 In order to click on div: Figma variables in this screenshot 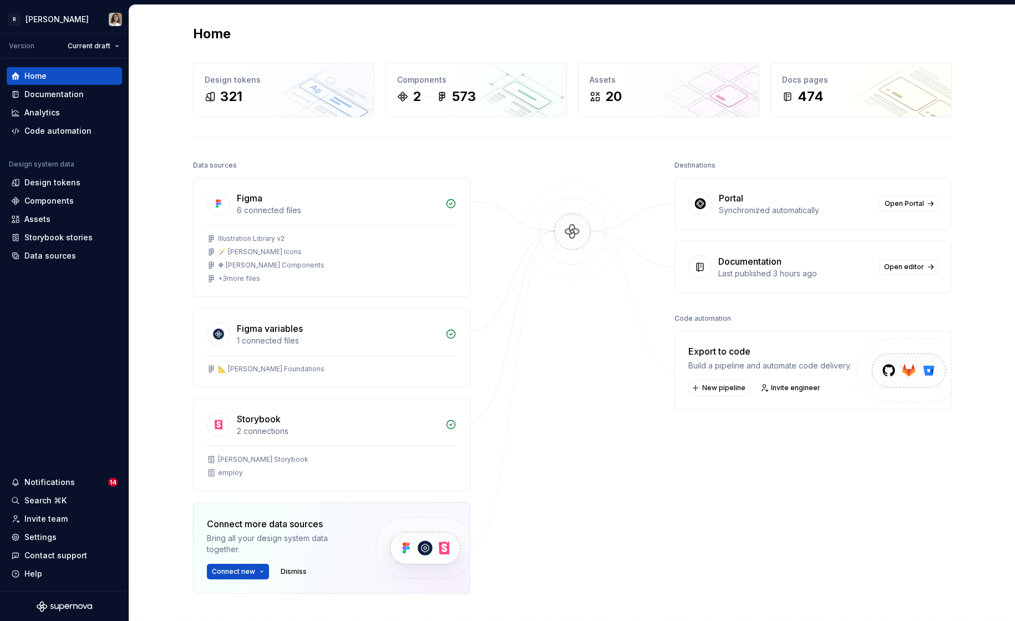, I will do `click(270, 328)`.